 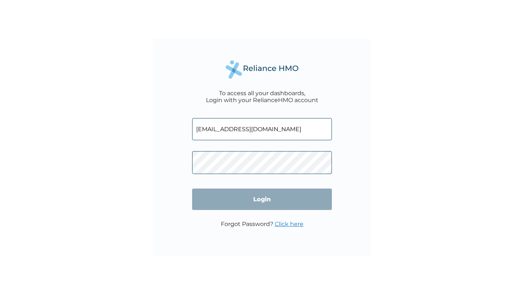 What do you see at coordinates (262, 129) in the screenshot?
I see `input: Email address or HMO ID` at bounding box center [262, 129].